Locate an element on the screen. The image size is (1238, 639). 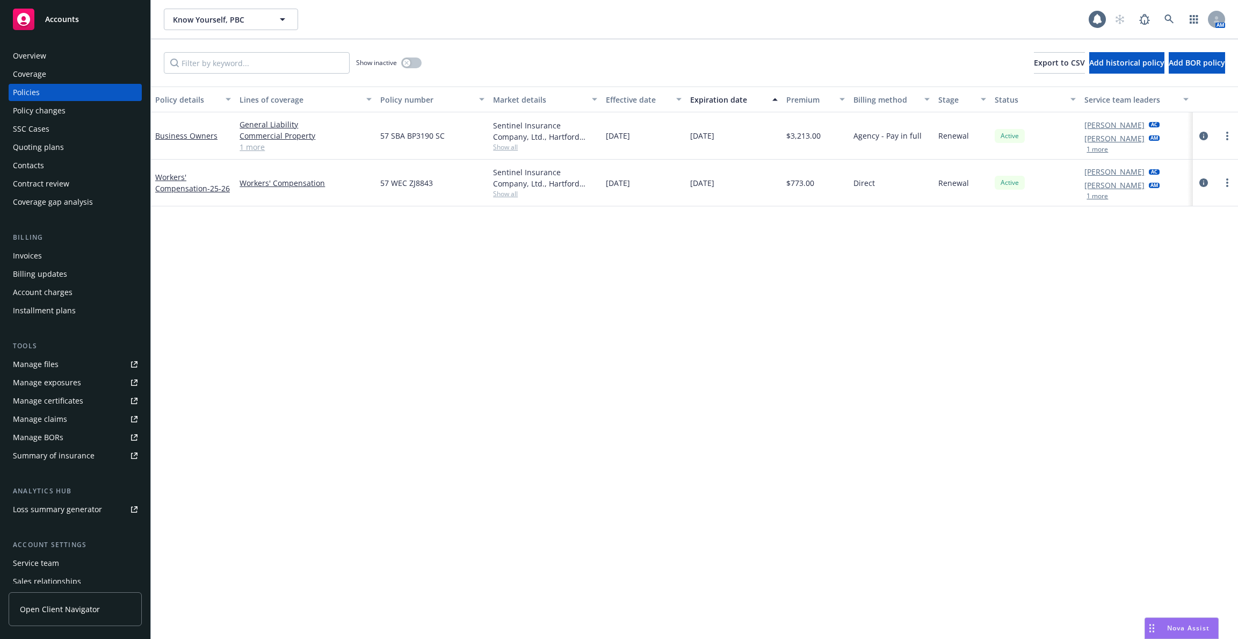
a: Manage BORs is located at coordinates (75, 437).